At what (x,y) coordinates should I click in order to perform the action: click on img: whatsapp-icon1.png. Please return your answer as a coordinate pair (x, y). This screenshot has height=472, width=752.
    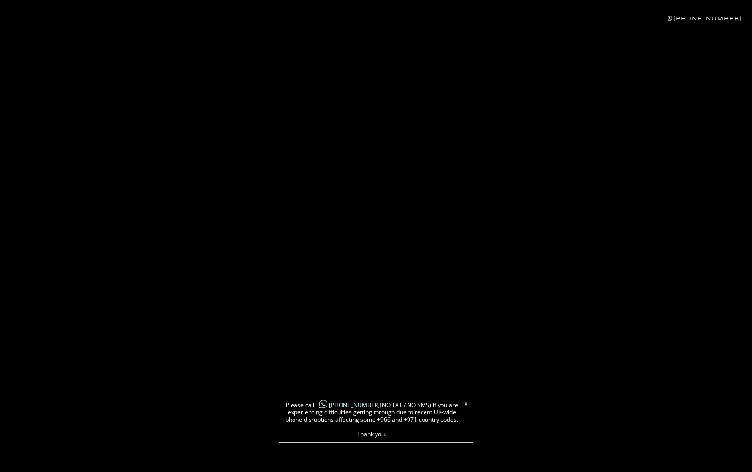
    Looking at the image, I should click on (323, 404).